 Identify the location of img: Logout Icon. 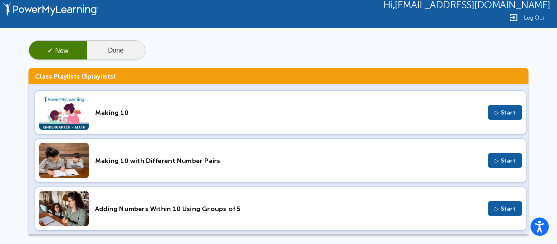
(513, 18).